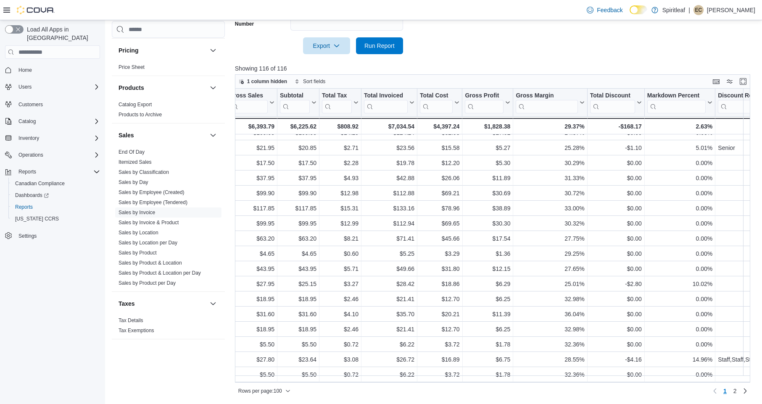  I want to click on div: 32.36%, so click(550, 345).